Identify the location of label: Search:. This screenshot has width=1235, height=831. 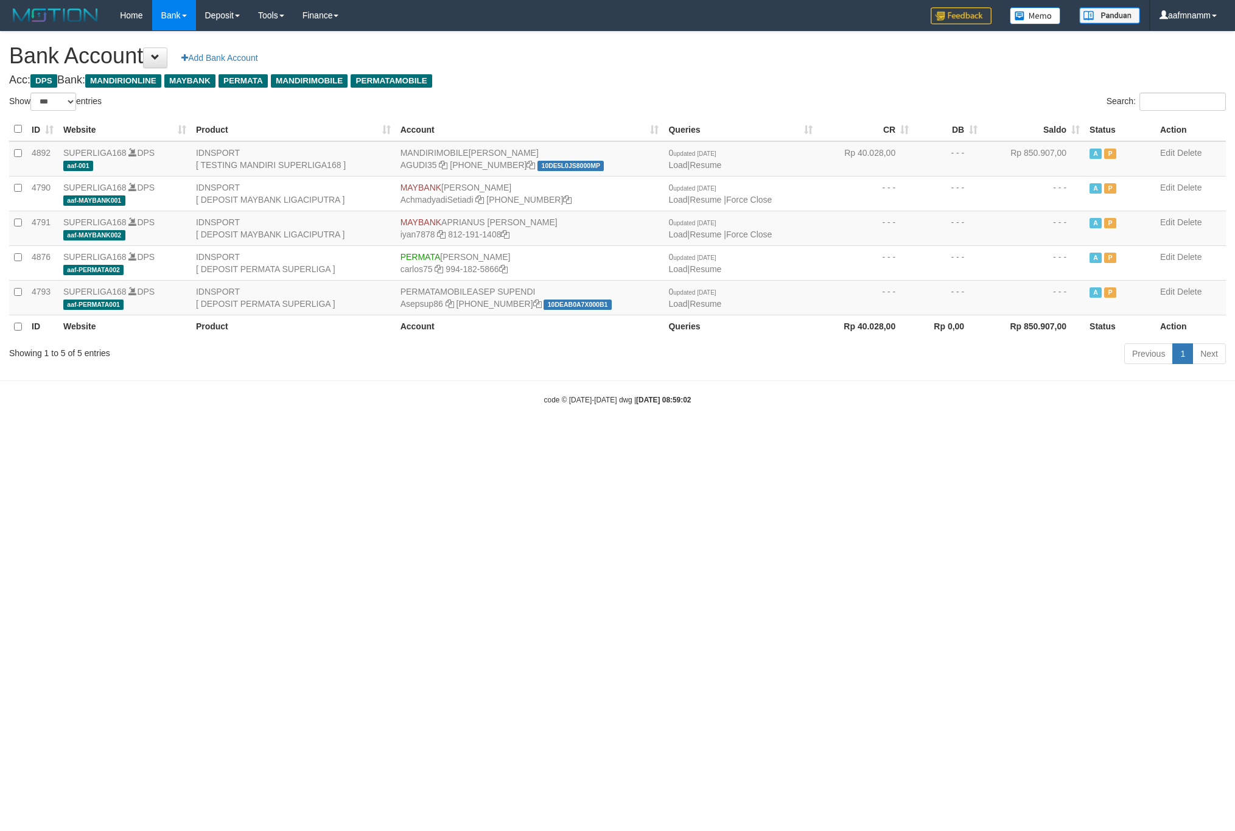
(1166, 102).